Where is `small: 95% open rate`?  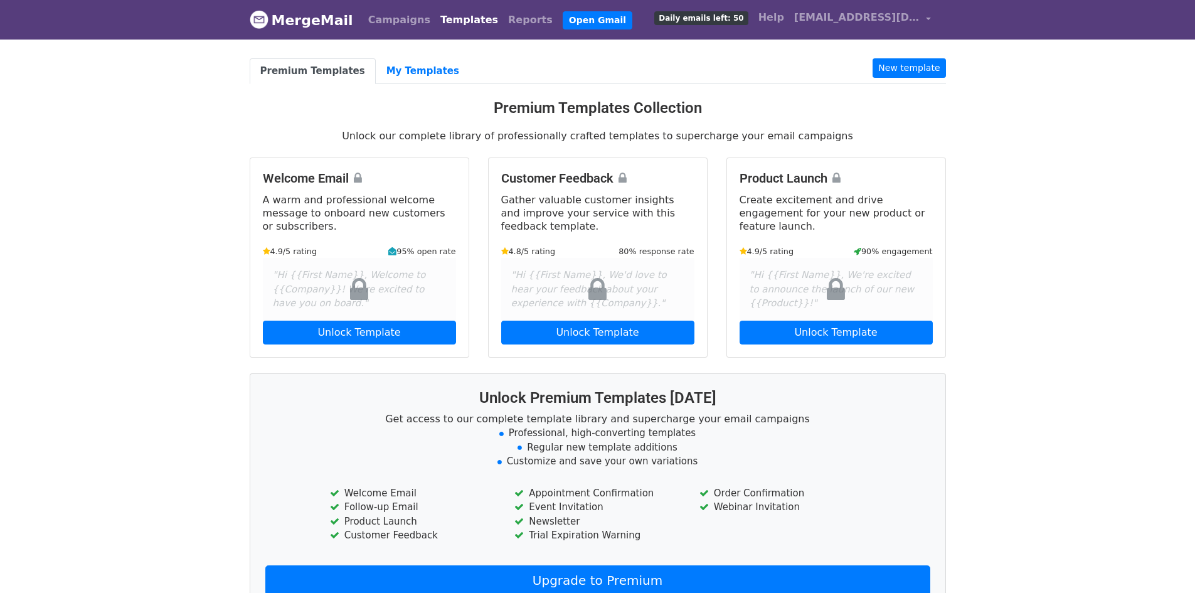
small: 95% open rate is located at coordinates (422, 251).